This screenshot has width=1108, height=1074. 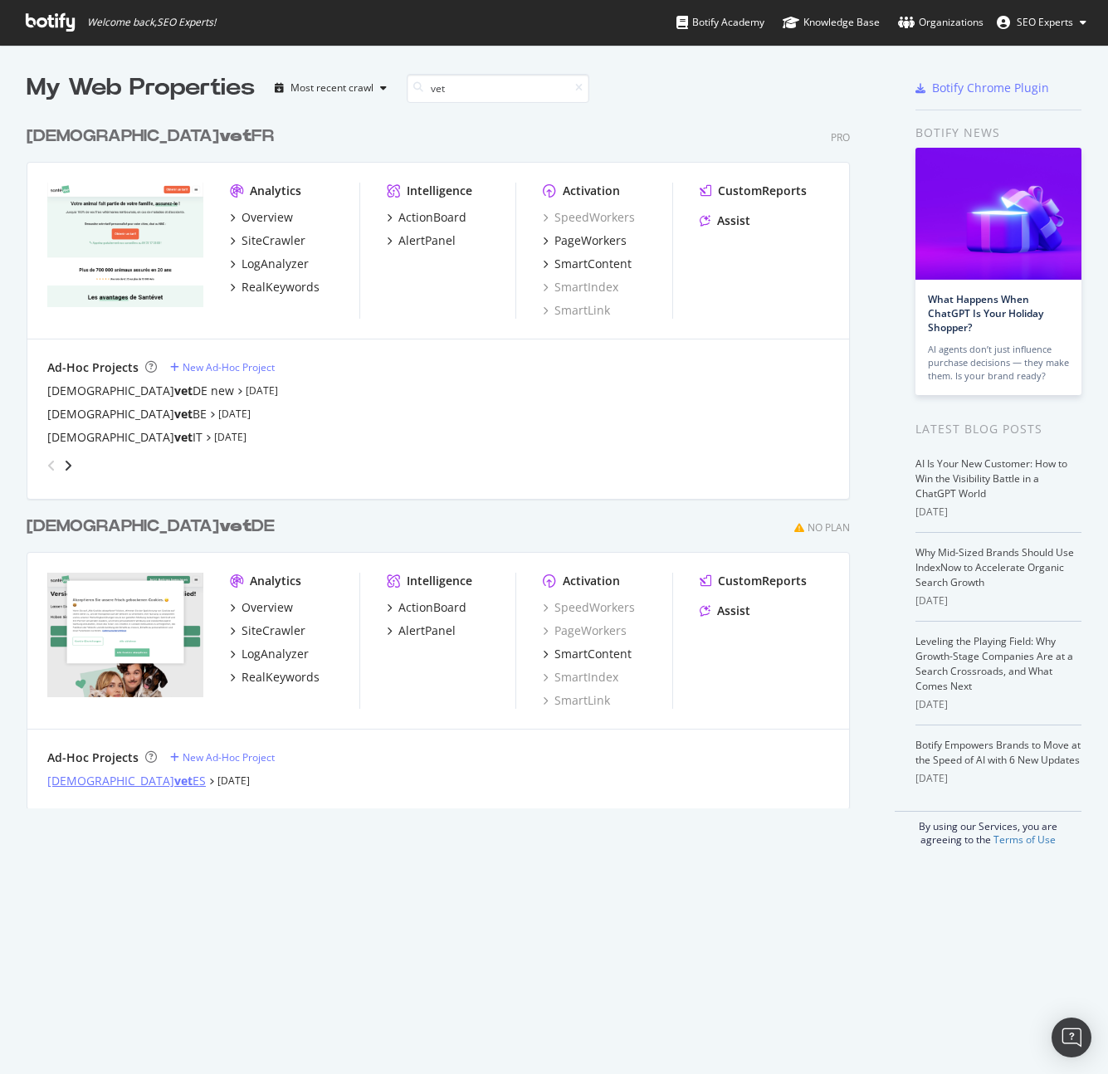 What do you see at coordinates (267, 217) in the screenshot?
I see `div: Overview` at bounding box center [267, 217].